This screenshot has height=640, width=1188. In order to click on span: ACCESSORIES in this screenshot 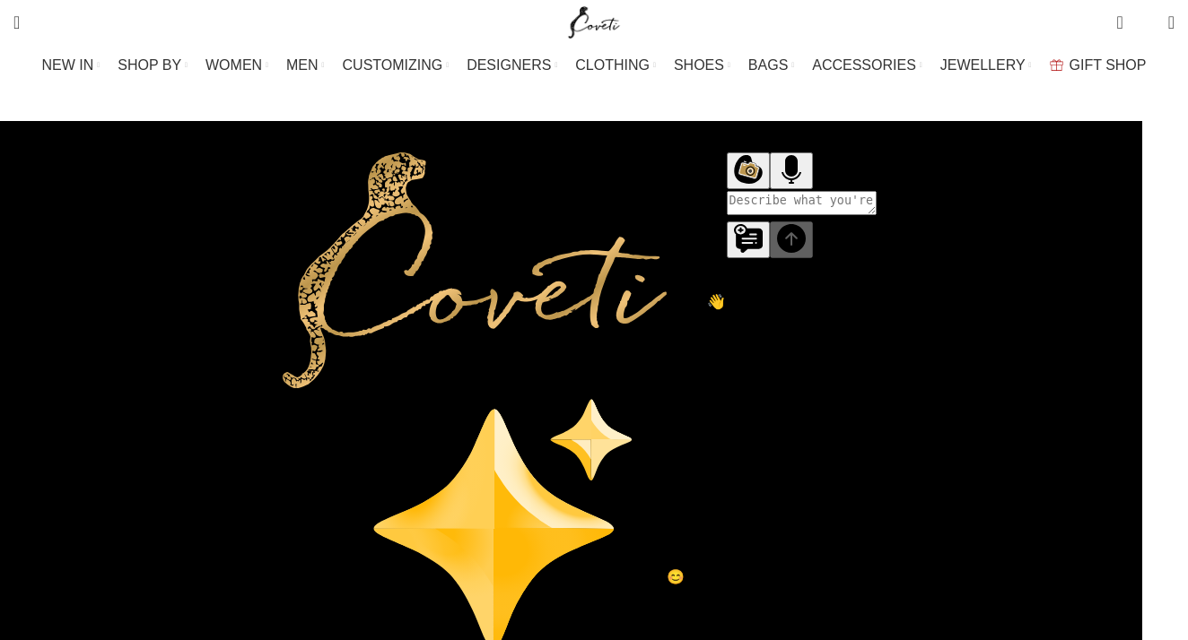, I will do `click(864, 65)`.